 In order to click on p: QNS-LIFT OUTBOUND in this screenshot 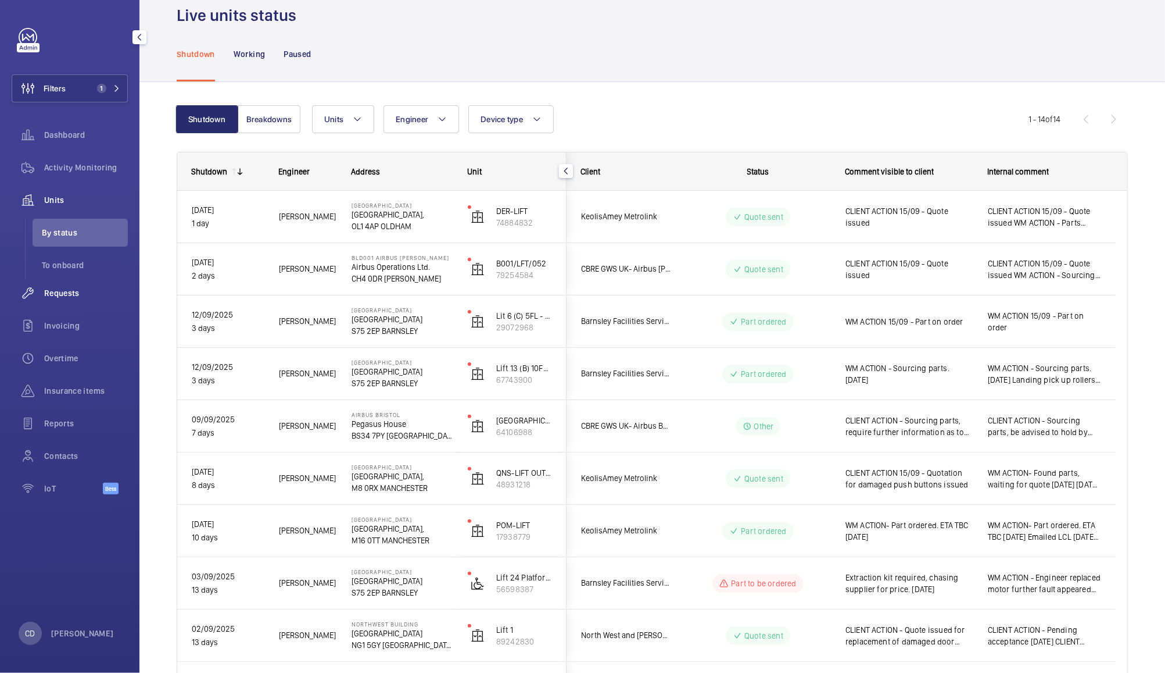, I will do `click(524, 473)`.